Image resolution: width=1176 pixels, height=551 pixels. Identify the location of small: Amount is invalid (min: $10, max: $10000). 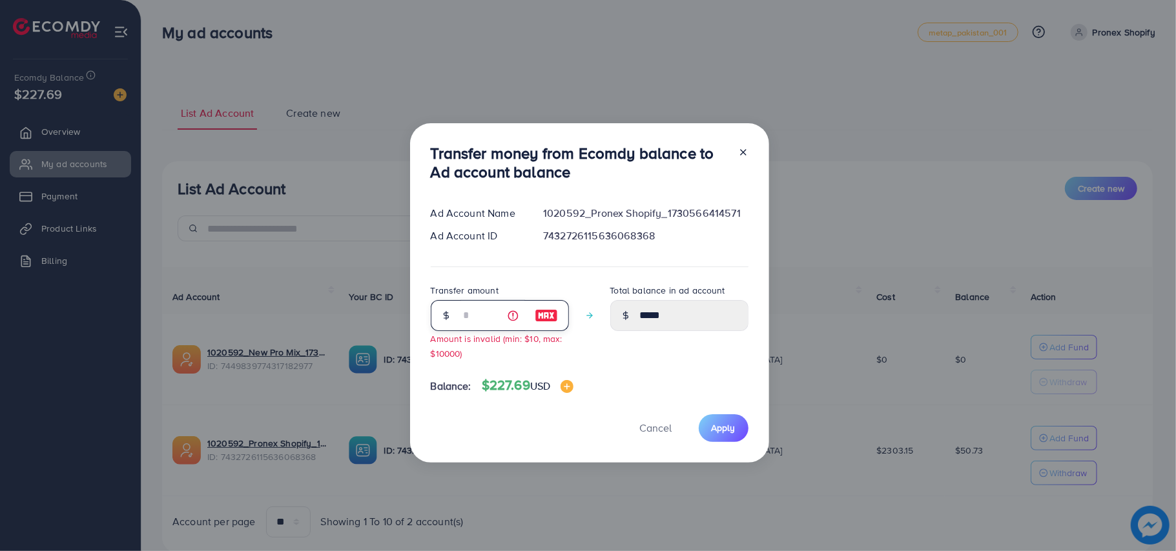
(497, 346).